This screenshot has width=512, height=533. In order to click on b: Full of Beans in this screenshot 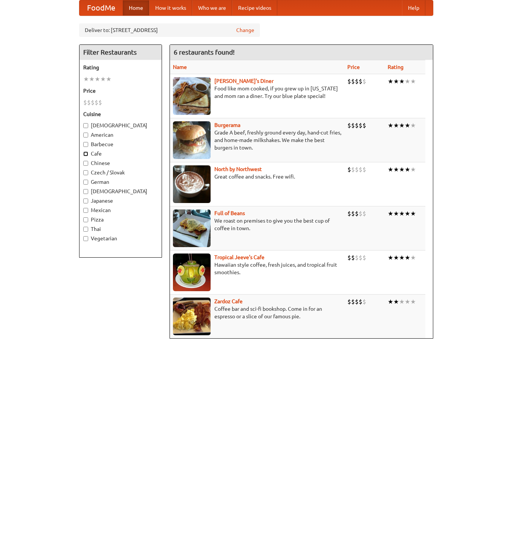, I will do `click(230, 213)`.